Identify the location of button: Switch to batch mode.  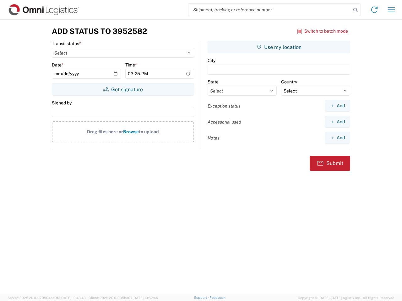
(322, 31).